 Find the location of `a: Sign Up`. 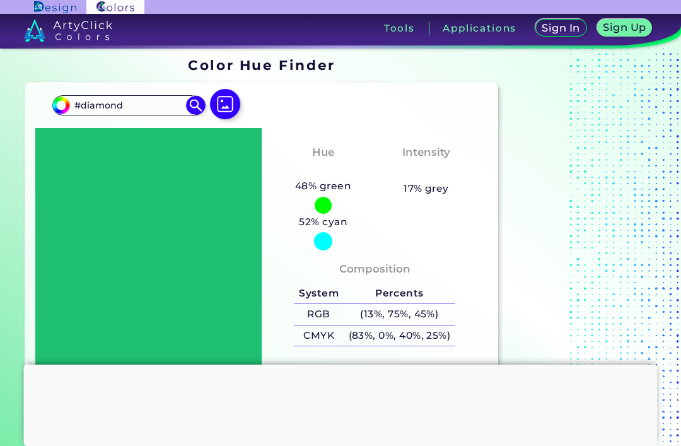

a: Sign Up is located at coordinates (624, 28).